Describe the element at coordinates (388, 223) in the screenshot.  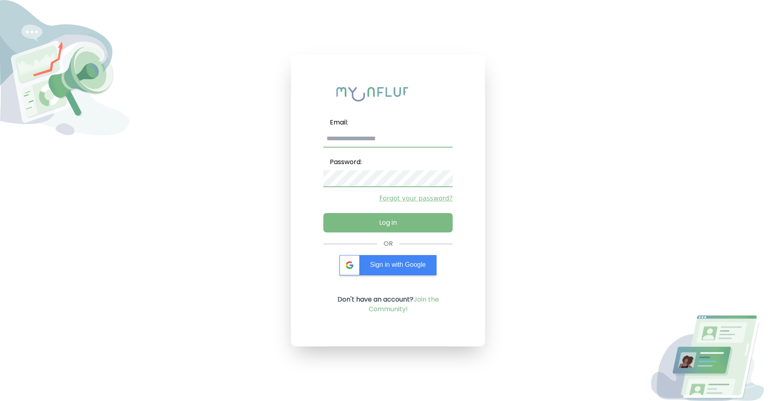
I see `button: Log in` at that location.